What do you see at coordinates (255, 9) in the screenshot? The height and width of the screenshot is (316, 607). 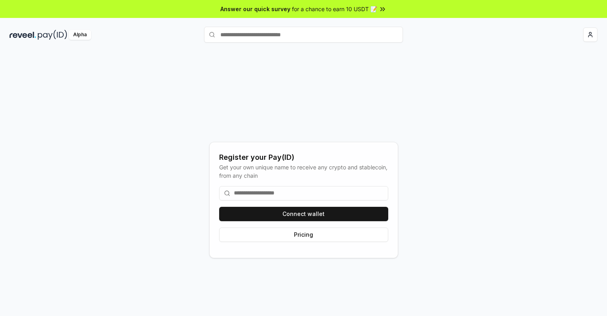 I see `span: Answer our quick survey` at bounding box center [255, 9].